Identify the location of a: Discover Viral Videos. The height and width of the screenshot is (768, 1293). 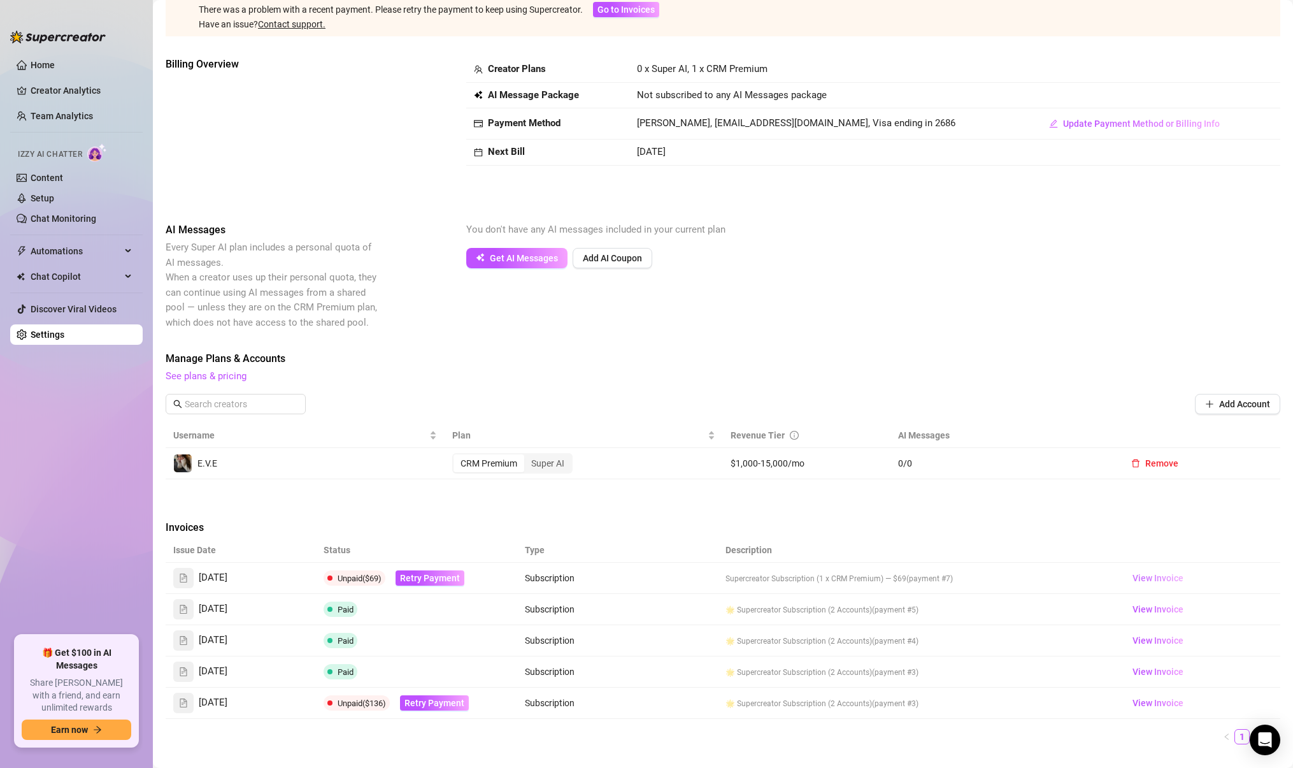
(73, 309).